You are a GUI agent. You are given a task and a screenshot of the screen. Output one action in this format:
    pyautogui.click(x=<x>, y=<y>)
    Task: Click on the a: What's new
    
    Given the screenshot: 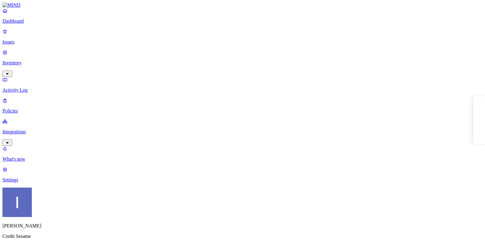 What is the action you would take?
    pyautogui.click(x=243, y=154)
    